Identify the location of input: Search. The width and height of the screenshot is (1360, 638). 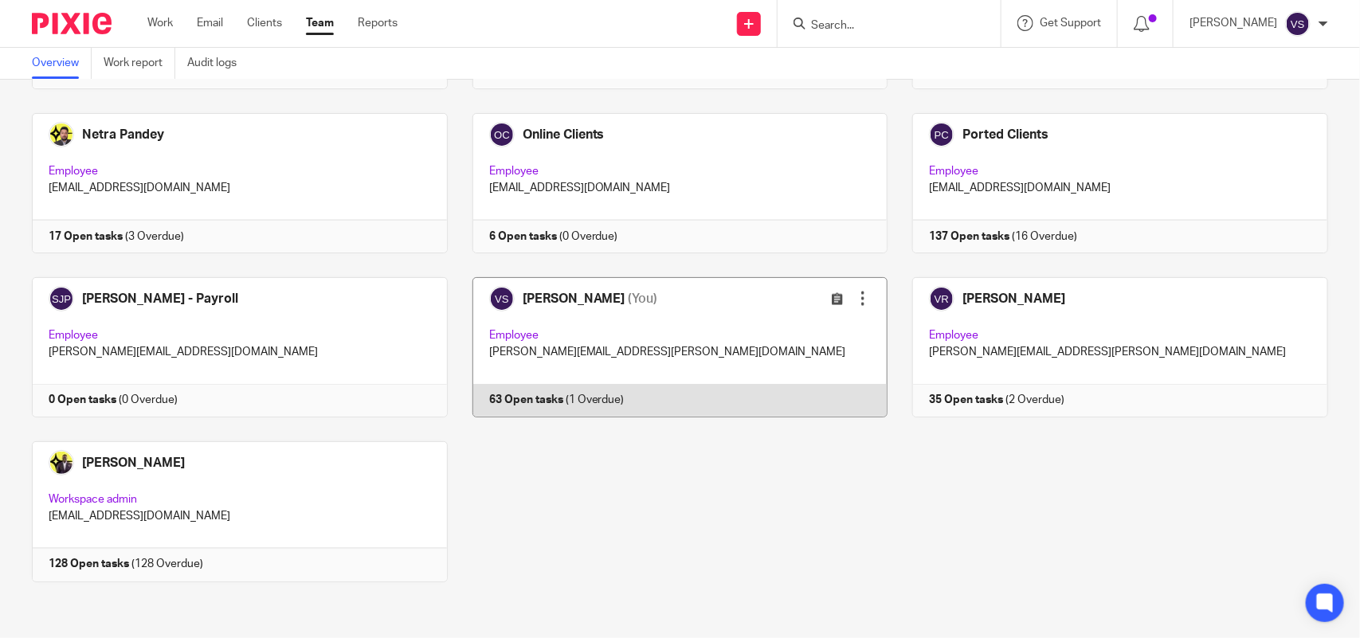
(881, 26).